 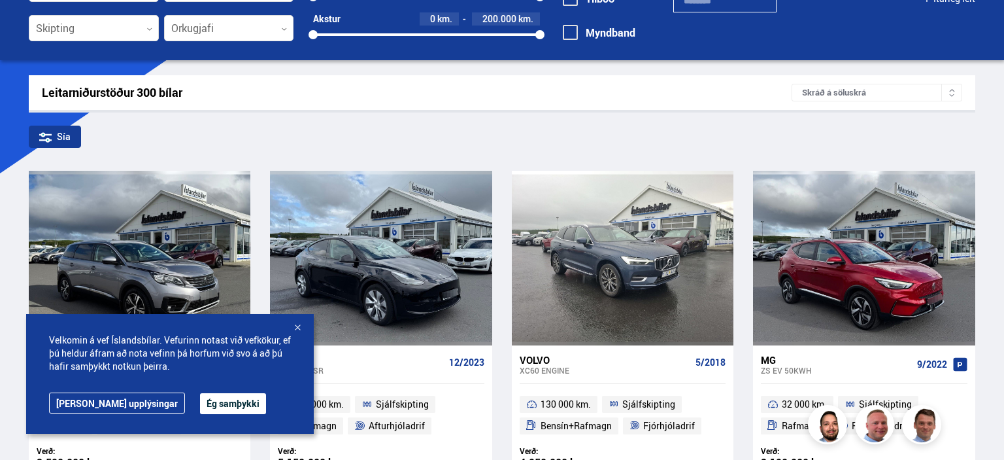 I want to click on div: Leitarniðurstöður 300 bílar, so click(x=417, y=92).